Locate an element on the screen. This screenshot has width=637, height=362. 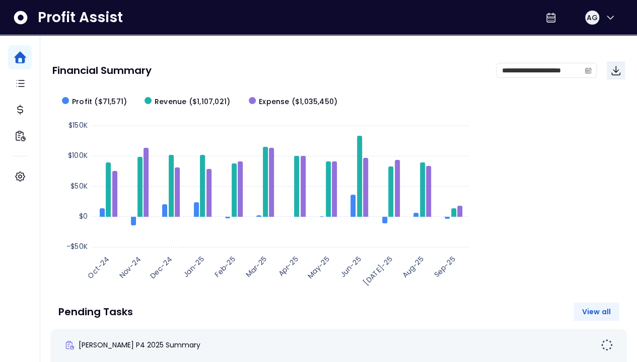
text: Feb-25 is located at coordinates (225, 267).